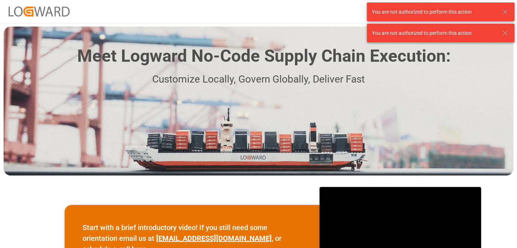 This screenshot has width=517, height=248. Describe the element at coordinates (39, 11) in the screenshot. I see `img: Logward_new_orange.png` at that location.